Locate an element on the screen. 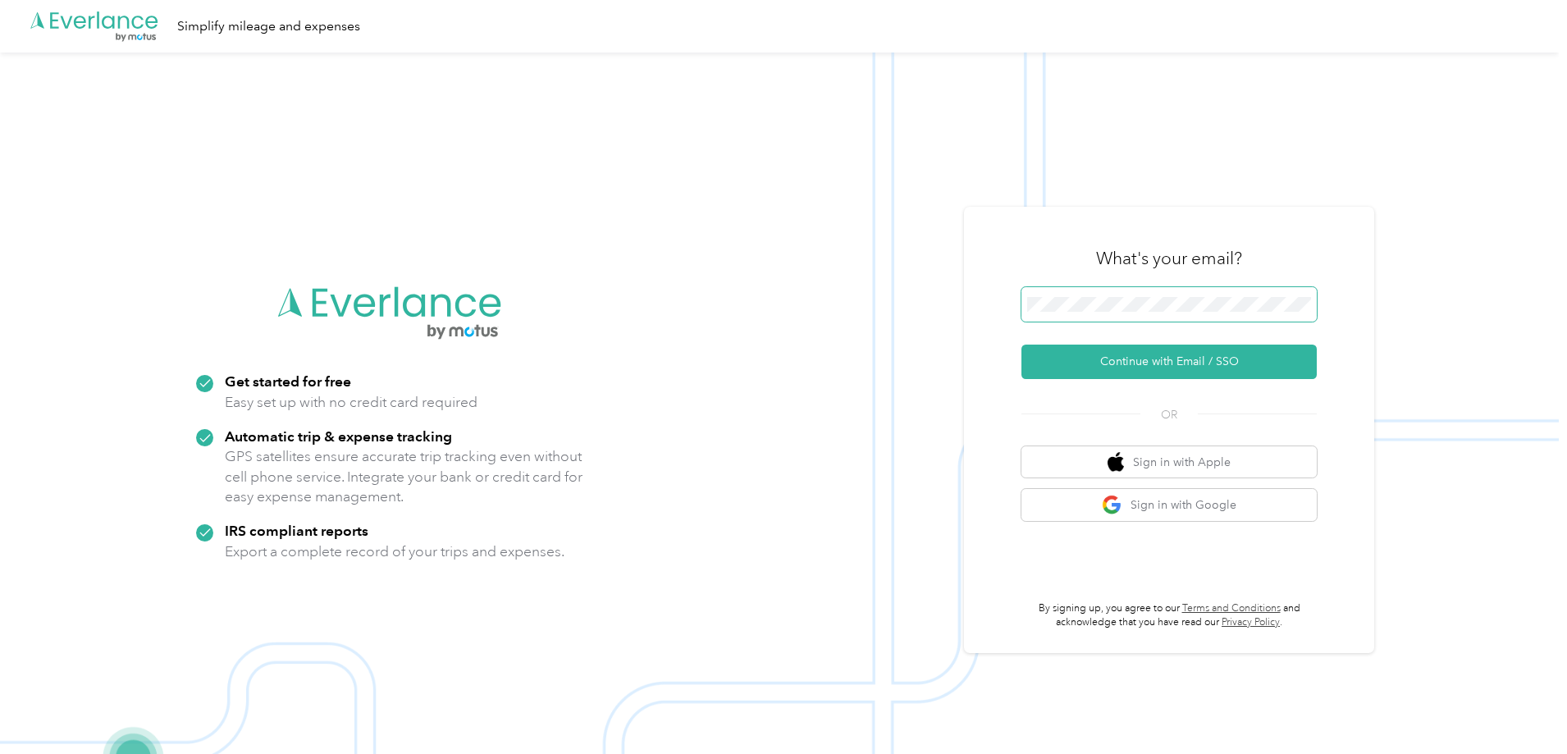 This screenshot has height=754, width=1567. strong: IRS compliant reports is located at coordinates (296, 530).